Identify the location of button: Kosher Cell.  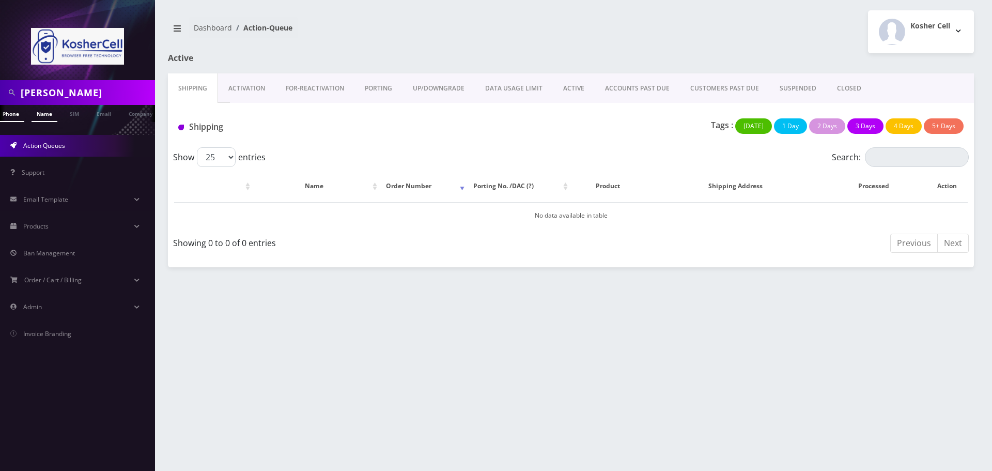
(920, 32).